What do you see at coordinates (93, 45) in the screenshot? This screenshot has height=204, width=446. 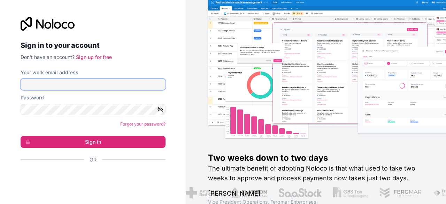 I see `h2: Sign in to your account` at bounding box center [93, 45].